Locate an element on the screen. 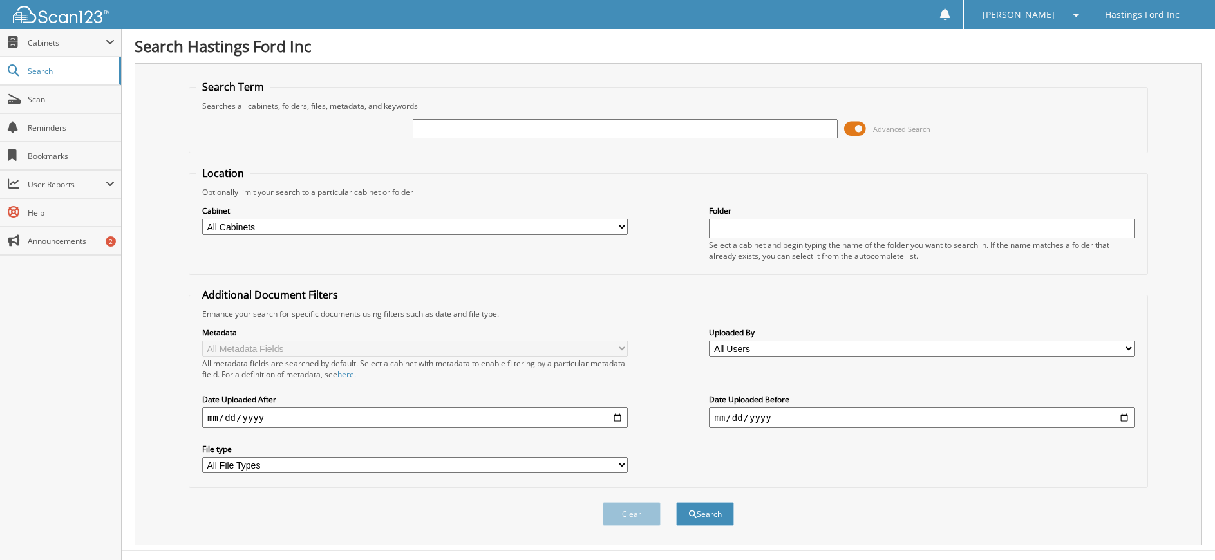  div: Select a cabinet and begin typing the name of the folder you want to search in. If the name match... is located at coordinates (921, 250).